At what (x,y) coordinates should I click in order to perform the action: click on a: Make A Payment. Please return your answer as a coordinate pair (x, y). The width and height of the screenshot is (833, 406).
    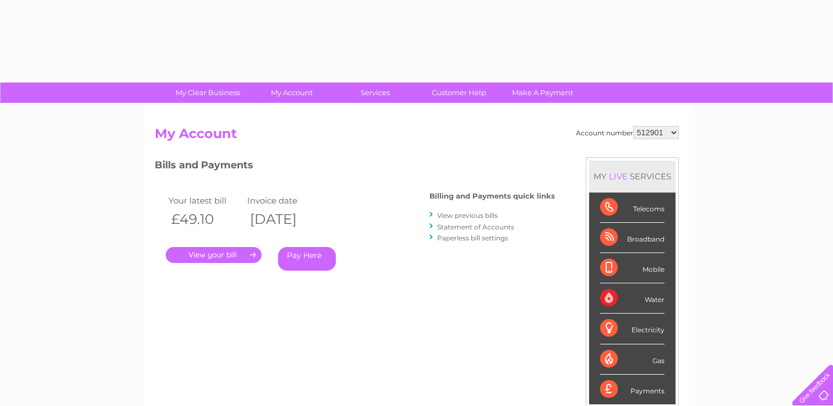
    Looking at the image, I should click on (543, 93).